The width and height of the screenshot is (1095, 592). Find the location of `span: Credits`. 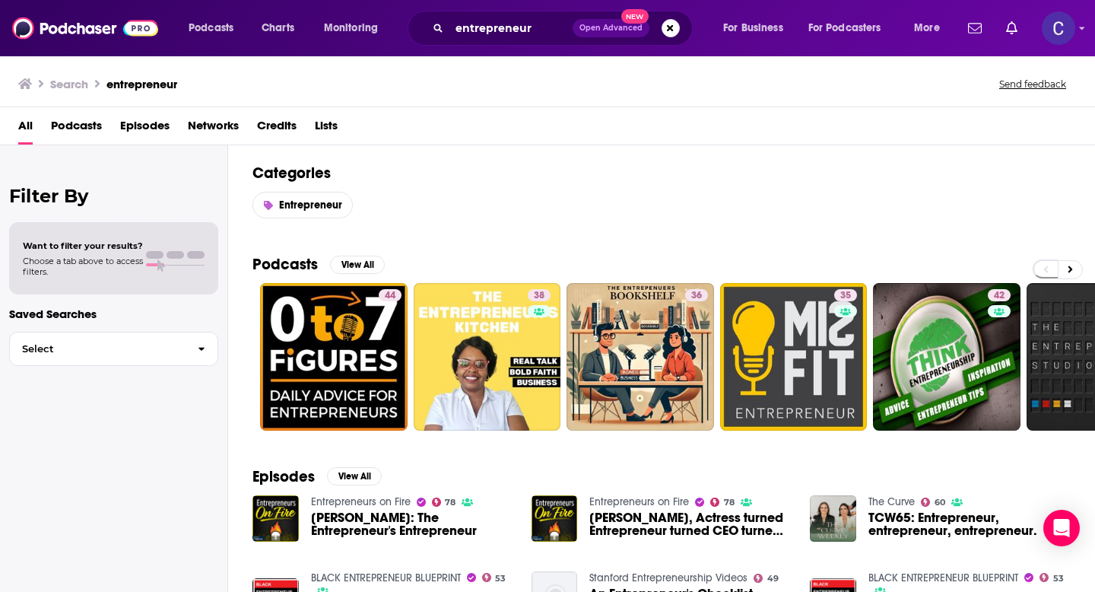

span: Credits is located at coordinates (277, 128).